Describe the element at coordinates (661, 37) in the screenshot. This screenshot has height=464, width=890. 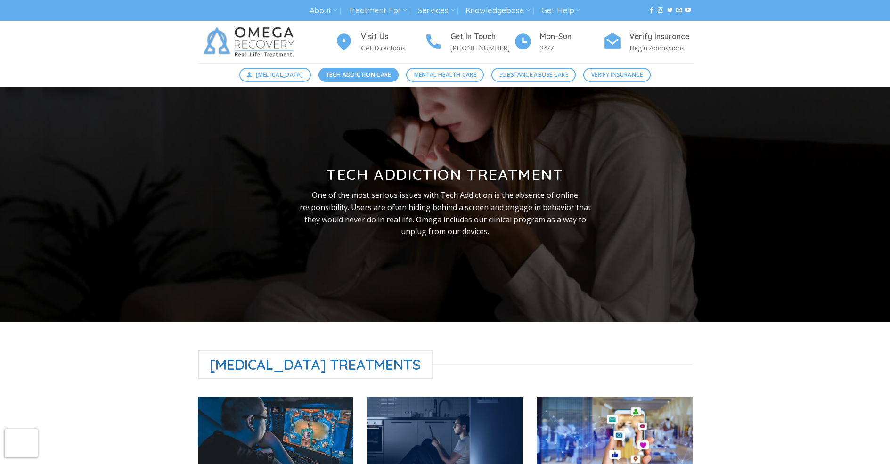
I see `h4: Verify Insurance` at that location.